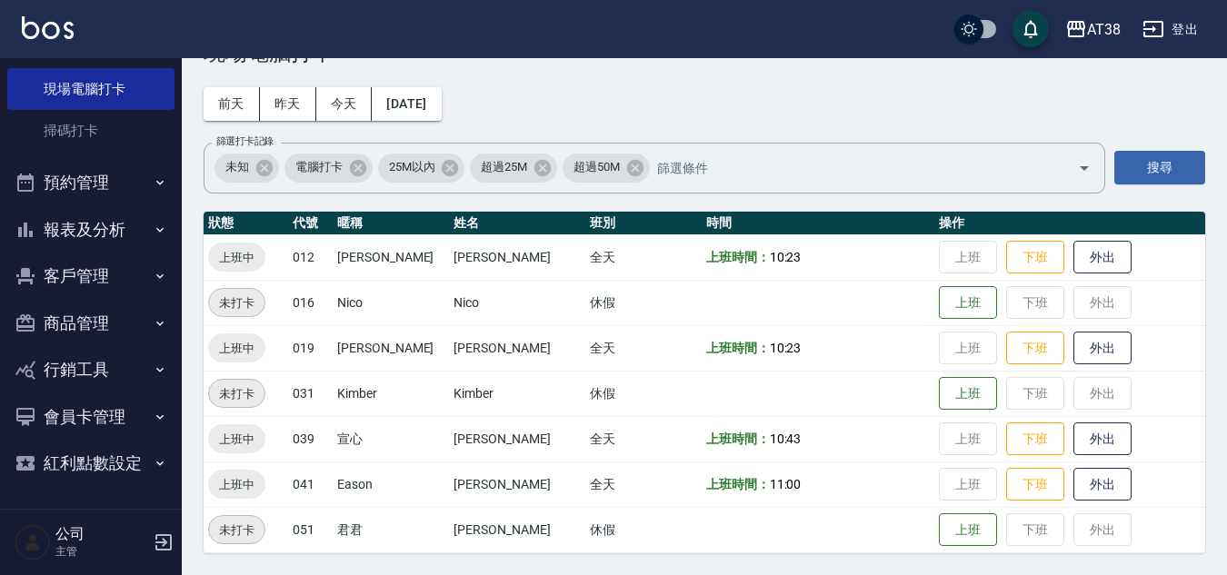  What do you see at coordinates (91, 183) in the screenshot?
I see `button: 預約管理` at bounding box center [91, 183].